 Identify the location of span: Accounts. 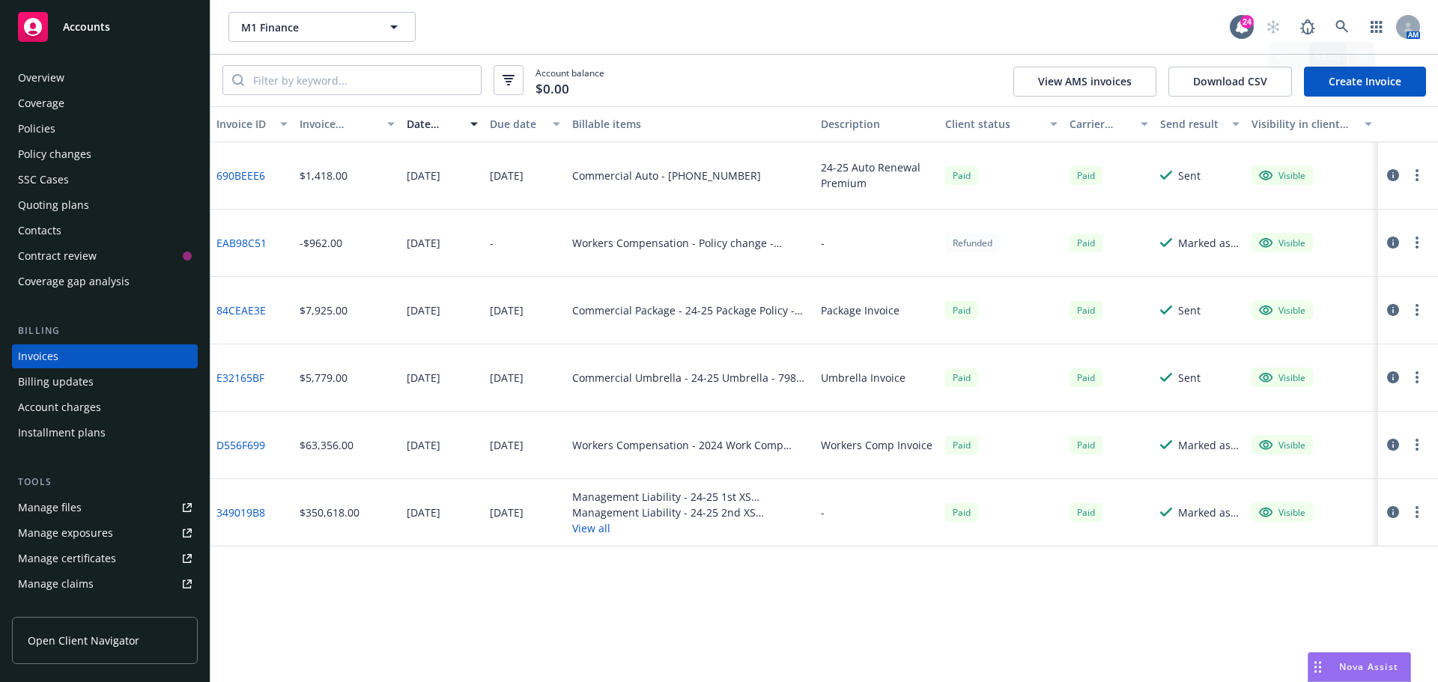
(86, 27).